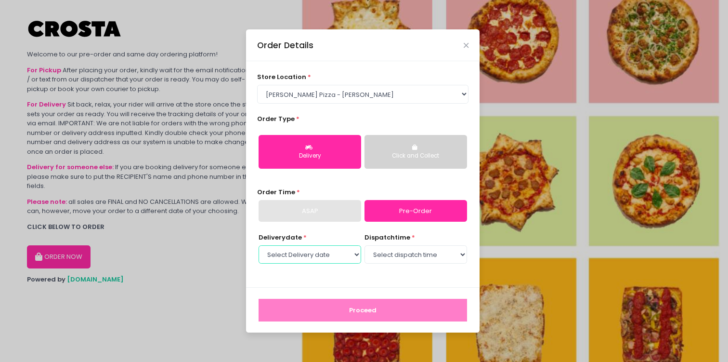 The height and width of the screenshot is (362, 728). I want to click on button: Proceed, so click(363, 310).